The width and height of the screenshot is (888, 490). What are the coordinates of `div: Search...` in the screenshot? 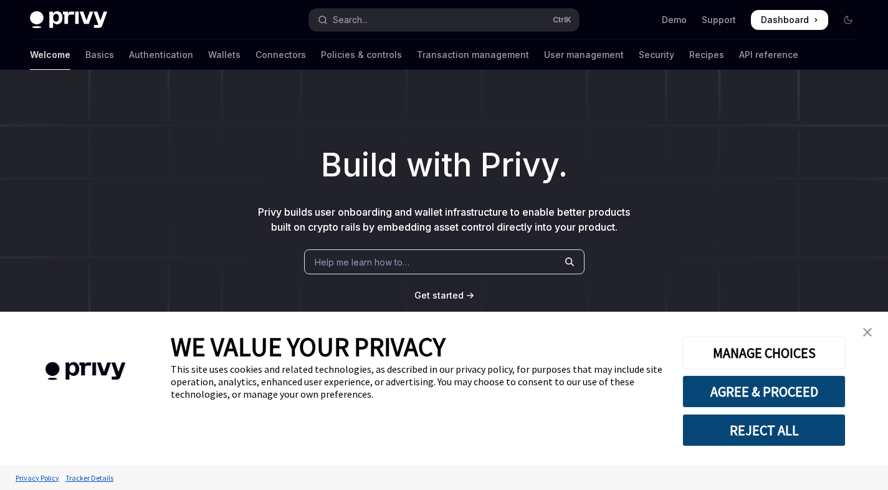 It's located at (350, 20).